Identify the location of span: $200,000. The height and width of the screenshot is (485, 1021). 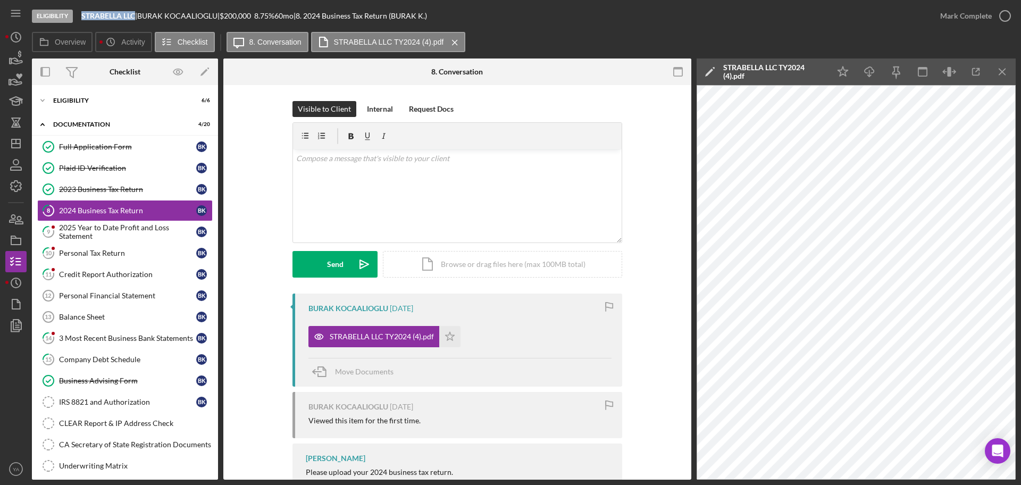
(235, 15).